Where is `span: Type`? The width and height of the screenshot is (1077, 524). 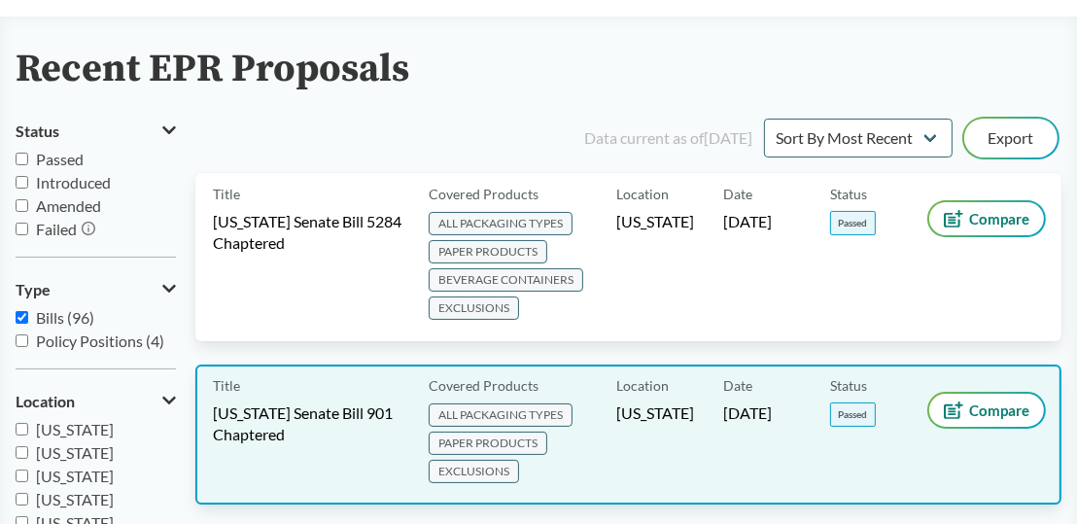
span: Type is located at coordinates (33, 290).